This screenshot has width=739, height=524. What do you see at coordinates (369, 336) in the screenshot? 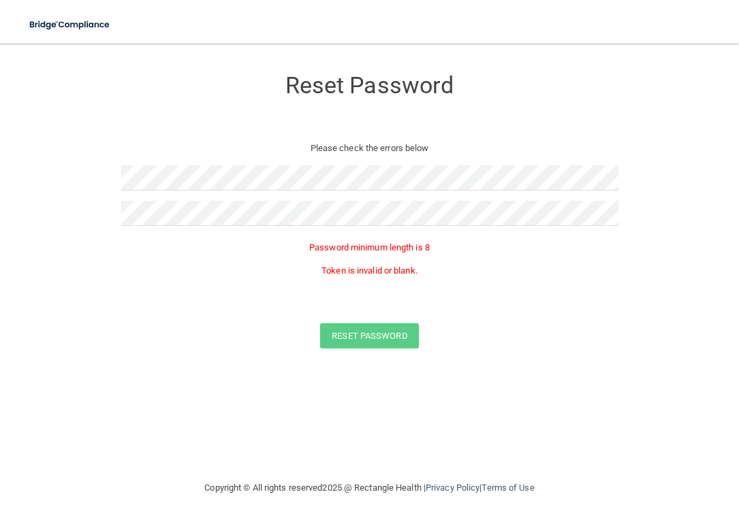
I see `button: Reset Password` at bounding box center [369, 336].